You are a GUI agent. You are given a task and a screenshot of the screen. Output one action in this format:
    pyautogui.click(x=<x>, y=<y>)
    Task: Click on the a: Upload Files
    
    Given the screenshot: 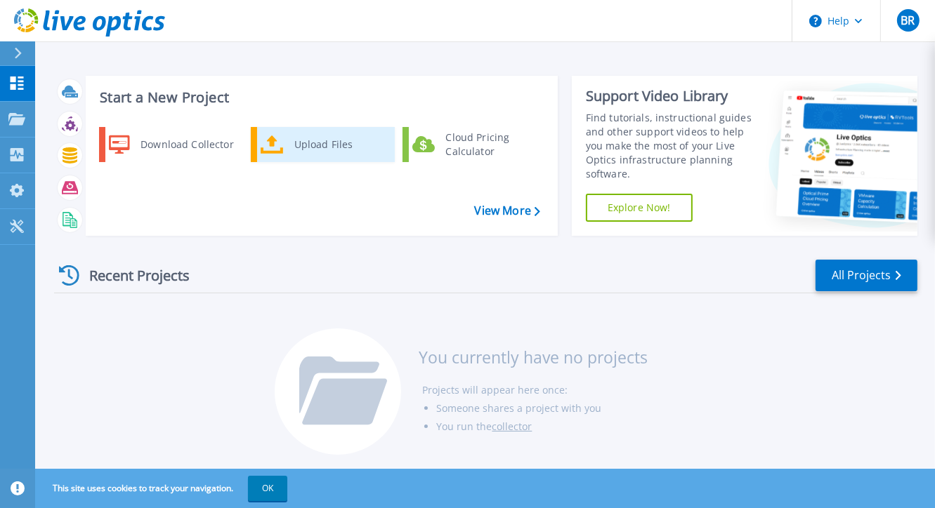 What is the action you would take?
    pyautogui.click(x=322, y=145)
    